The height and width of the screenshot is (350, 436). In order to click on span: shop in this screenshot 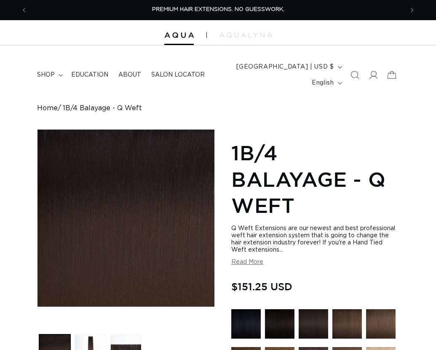, I will do `click(46, 75)`.